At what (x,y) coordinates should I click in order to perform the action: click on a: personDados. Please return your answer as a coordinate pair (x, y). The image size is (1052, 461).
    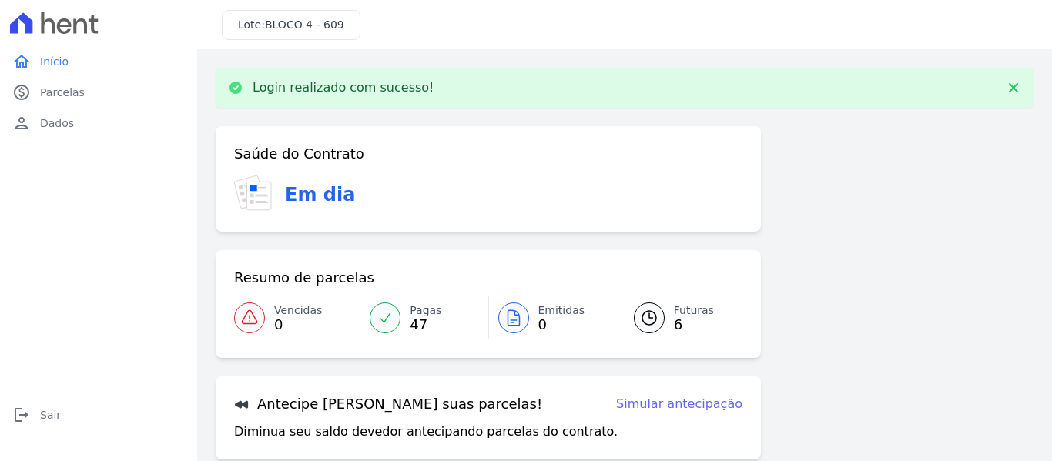
    Looking at the image, I should click on (99, 123).